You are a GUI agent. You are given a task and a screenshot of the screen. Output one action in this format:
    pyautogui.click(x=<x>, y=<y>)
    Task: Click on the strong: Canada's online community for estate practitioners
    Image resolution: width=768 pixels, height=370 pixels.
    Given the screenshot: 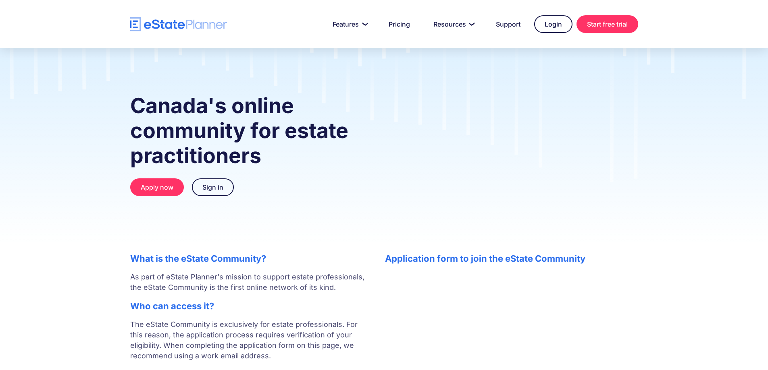 What is the action you would take?
    pyautogui.click(x=239, y=131)
    